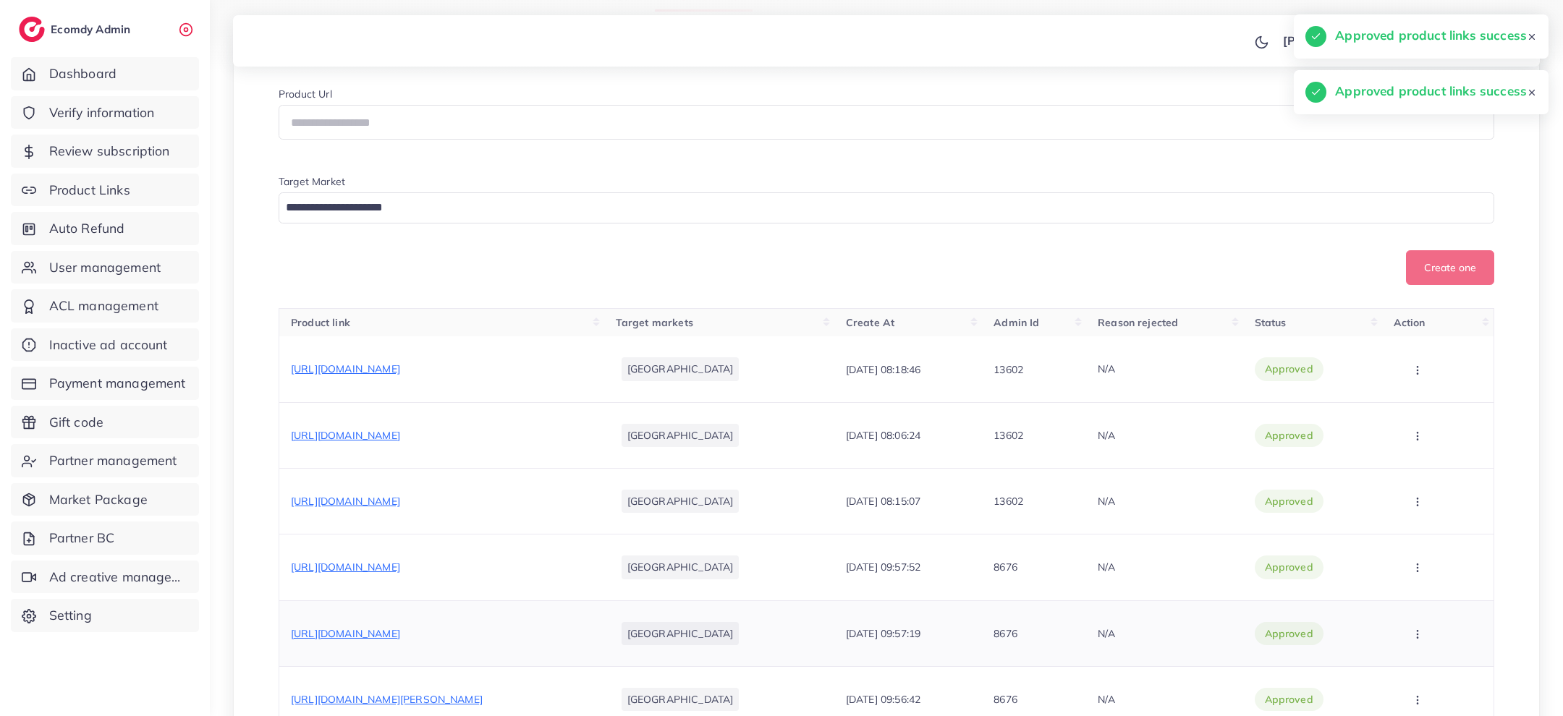  What do you see at coordinates (109, 151) in the screenshot?
I see `span: Review subscription` at bounding box center [109, 151].